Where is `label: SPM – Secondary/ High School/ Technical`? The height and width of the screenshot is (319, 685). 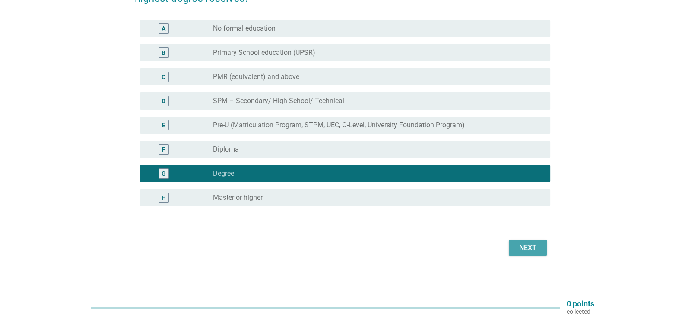
label: SPM – Secondary/ High School/ Technical is located at coordinates (279, 101).